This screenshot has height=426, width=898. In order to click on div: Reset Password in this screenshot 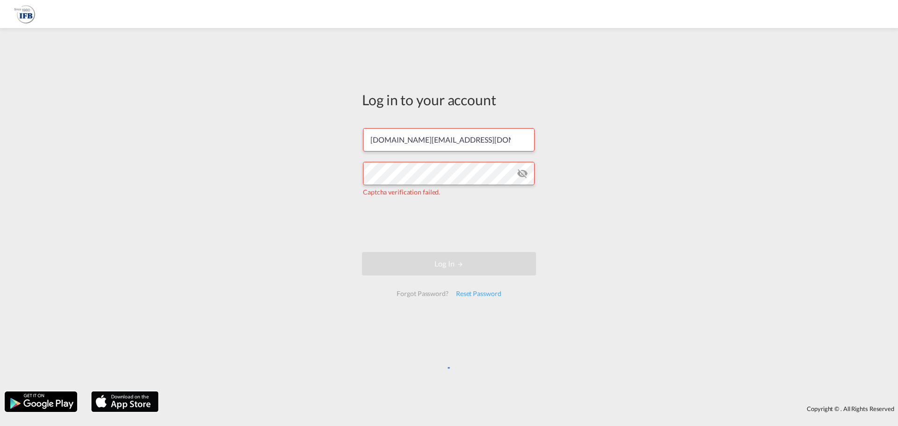, I will do `click(479, 294)`.